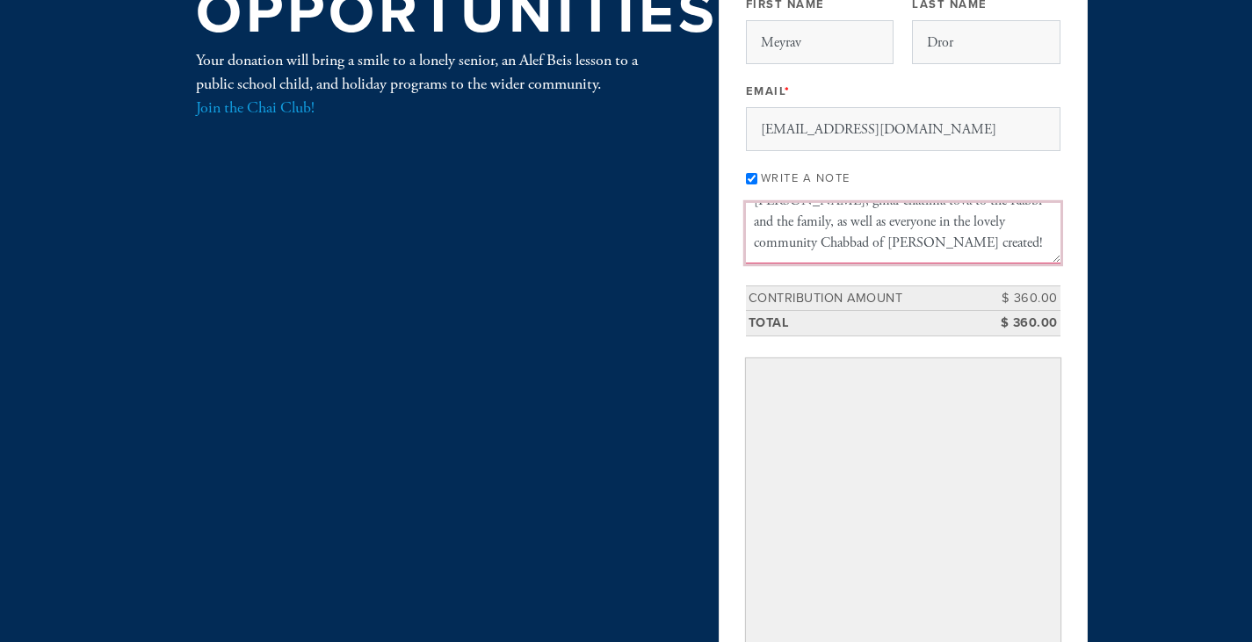  I want to click on div: Your donation will bring a smile to a lonely senior, an Alef Beis lesson to a public school child..., so click(429, 83).